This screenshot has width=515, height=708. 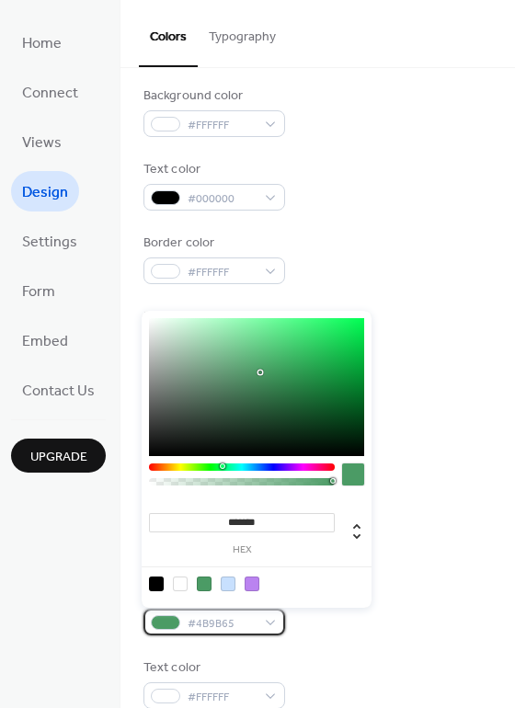 I want to click on span: #000000, so click(x=222, y=199).